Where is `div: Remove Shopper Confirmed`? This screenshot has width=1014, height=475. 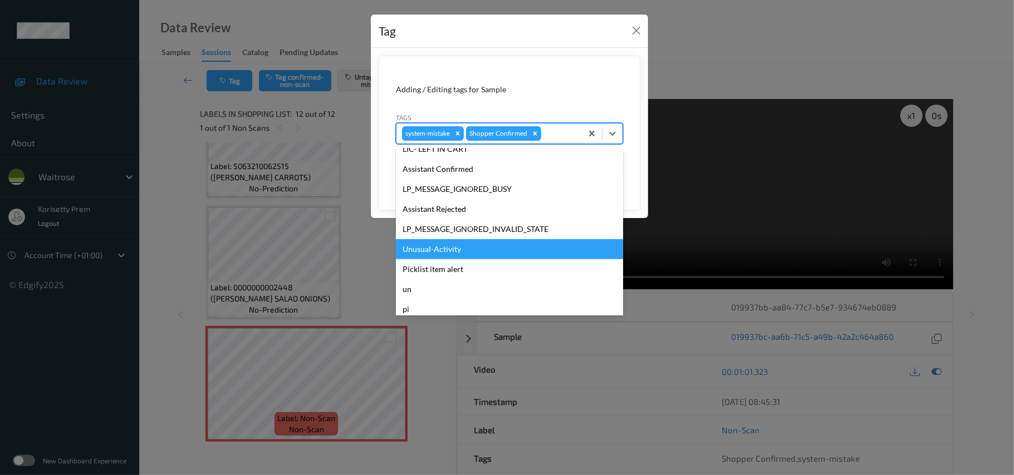
div: Remove Shopper Confirmed is located at coordinates (535, 134).